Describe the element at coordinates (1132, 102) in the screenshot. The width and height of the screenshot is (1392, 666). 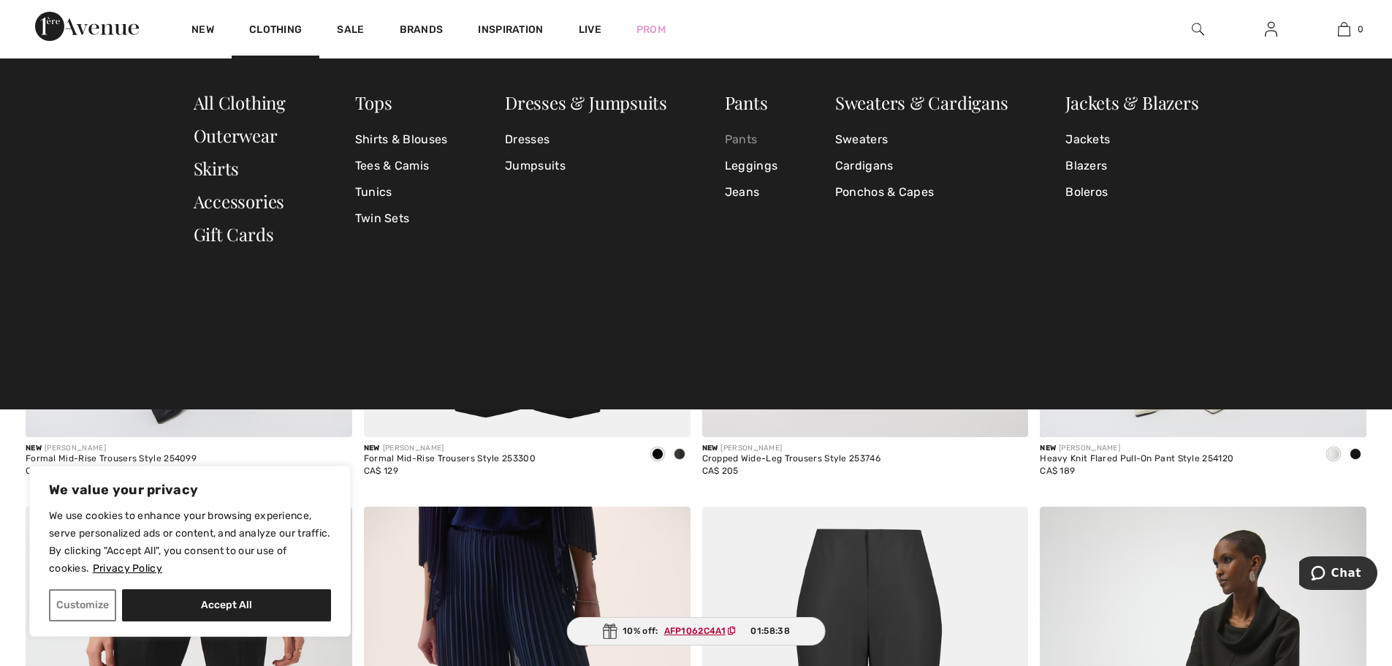
I see `a: Jackets & Blazers` at that location.